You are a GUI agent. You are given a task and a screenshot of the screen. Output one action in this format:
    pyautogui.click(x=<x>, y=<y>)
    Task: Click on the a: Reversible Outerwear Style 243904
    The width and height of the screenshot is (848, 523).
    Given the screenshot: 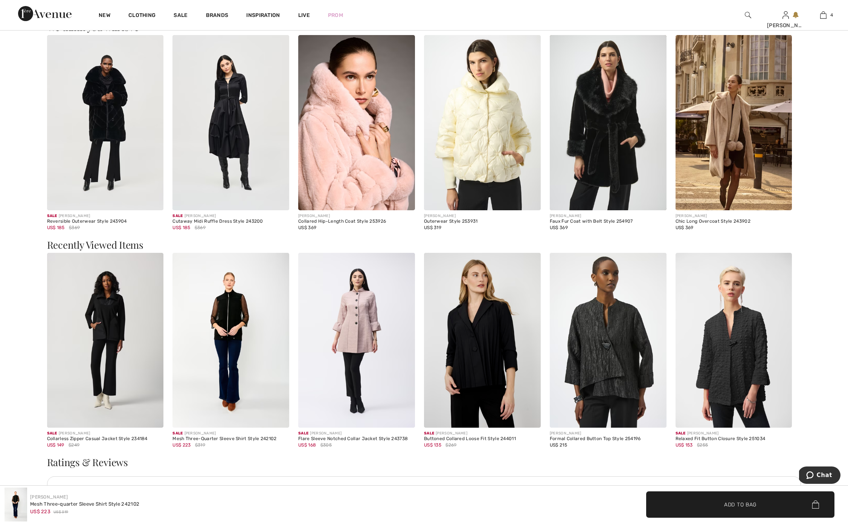 What is the action you would take?
    pyautogui.click(x=105, y=122)
    